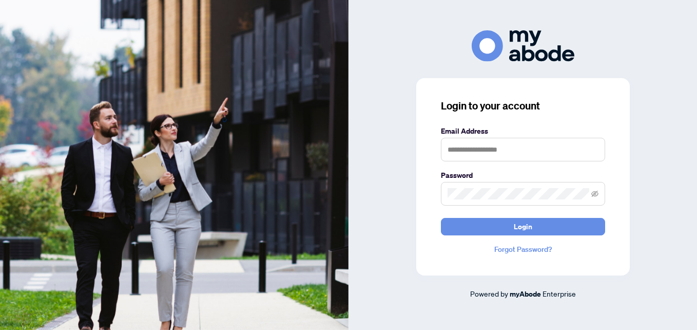 This screenshot has width=697, height=330. What do you see at coordinates (523, 249) in the screenshot?
I see `a: Forgot Password?` at bounding box center [523, 249].